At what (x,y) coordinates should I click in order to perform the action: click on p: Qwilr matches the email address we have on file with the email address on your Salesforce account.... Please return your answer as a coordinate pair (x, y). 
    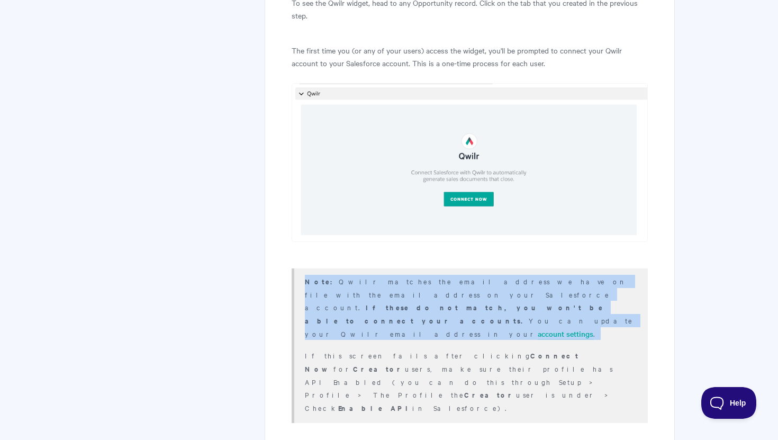
    Looking at the image, I should click on (469, 307).